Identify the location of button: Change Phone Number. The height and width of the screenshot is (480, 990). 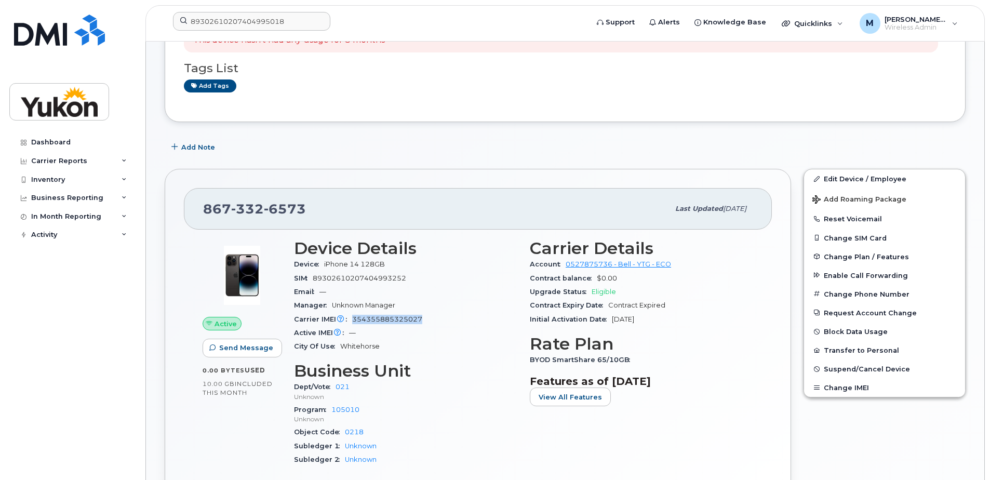
(884, 294).